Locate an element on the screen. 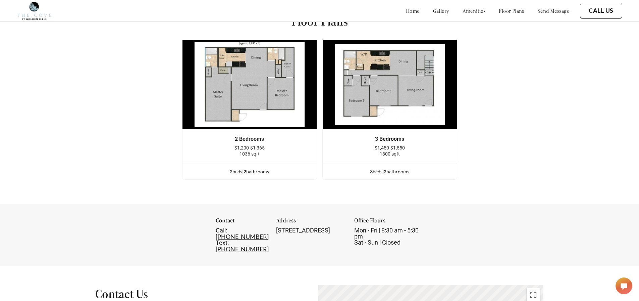 The width and height of the screenshot is (639, 301). a: floor plans is located at coordinates (511, 11).